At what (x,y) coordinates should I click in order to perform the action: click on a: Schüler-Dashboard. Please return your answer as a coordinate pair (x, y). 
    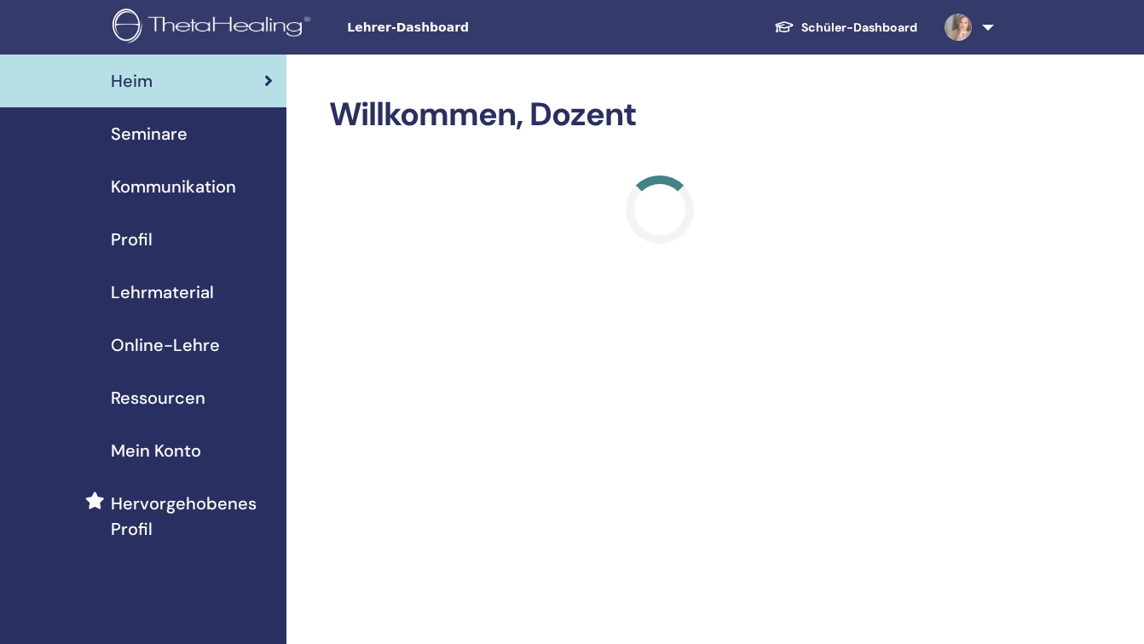
    Looking at the image, I should click on (846, 27).